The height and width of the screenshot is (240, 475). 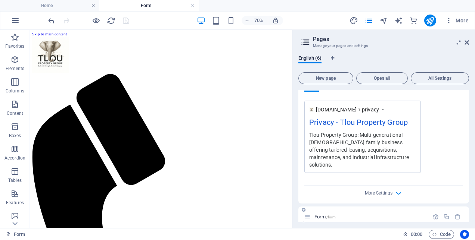 What do you see at coordinates (382, 78) in the screenshot?
I see `button: Open all` at bounding box center [382, 78].